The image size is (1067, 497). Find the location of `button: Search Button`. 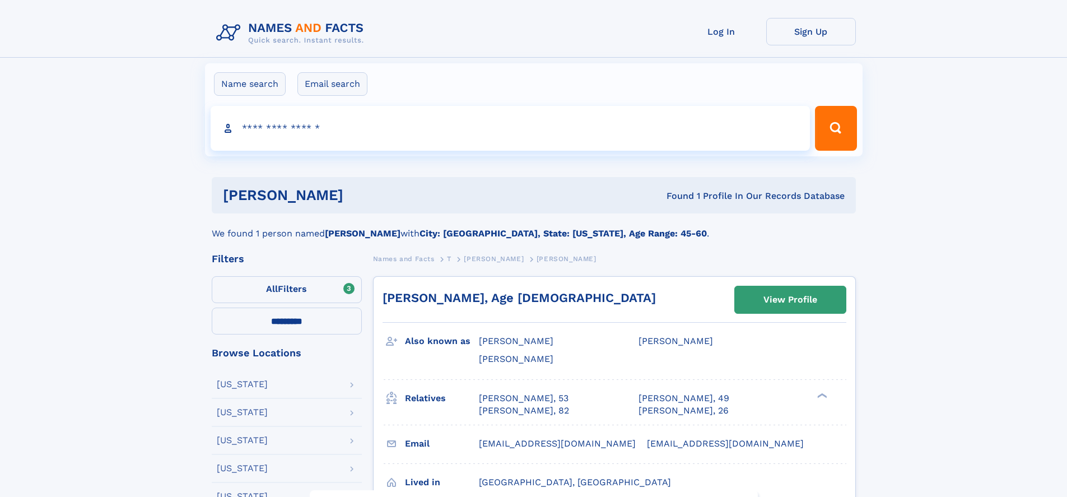

button: Search Button is located at coordinates (835, 128).